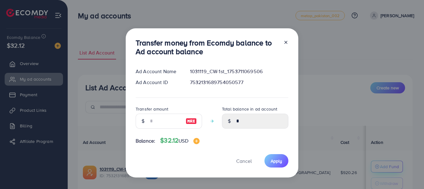 This screenshot has width=424, height=189. What do you see at coordinates (277, 160) in the screenshot?
I see `button: Apply` at bounding box center [277, 160].